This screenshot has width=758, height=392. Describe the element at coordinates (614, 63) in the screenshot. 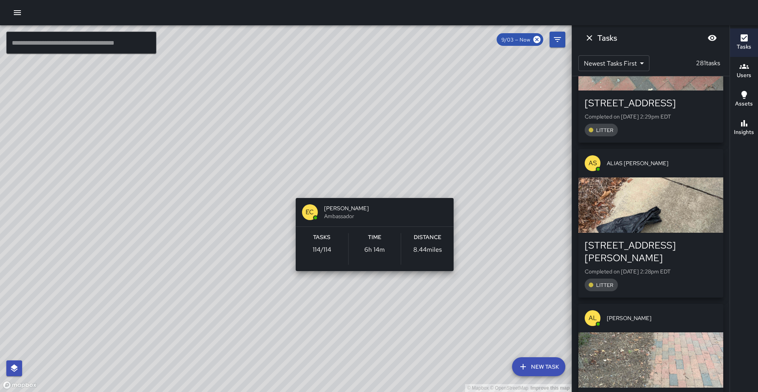

I see `div: Newest Tasks First` at that location.